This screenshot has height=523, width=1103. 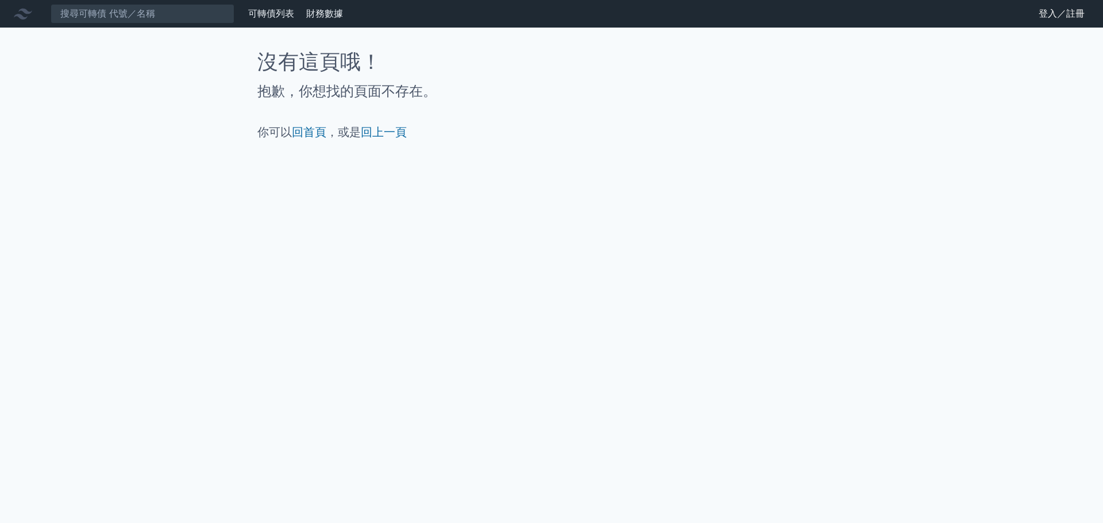 I want to click on a: 登入／註冊, so click(x=1062, y=14).